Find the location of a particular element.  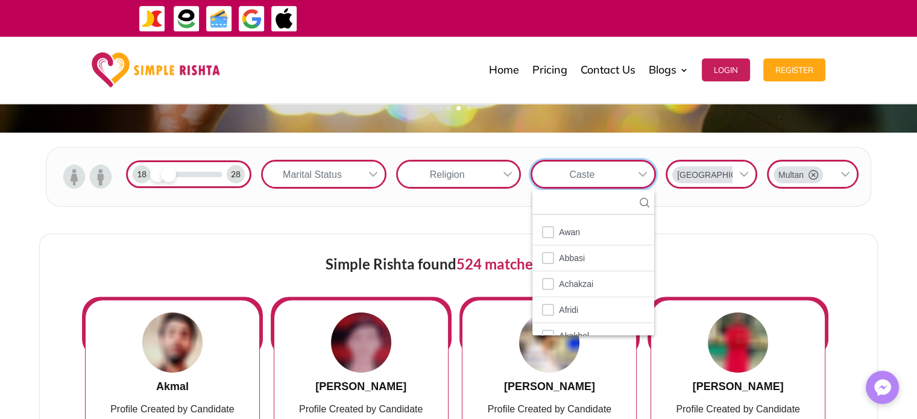

li: Akakhel is located at coordinates (593, 336).